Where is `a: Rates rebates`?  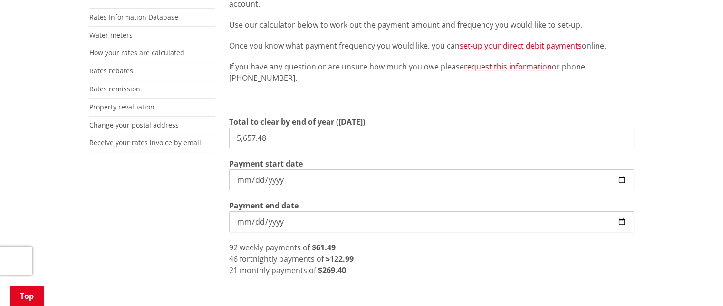
a: Rates rebates is located at coordinates (111, 70).